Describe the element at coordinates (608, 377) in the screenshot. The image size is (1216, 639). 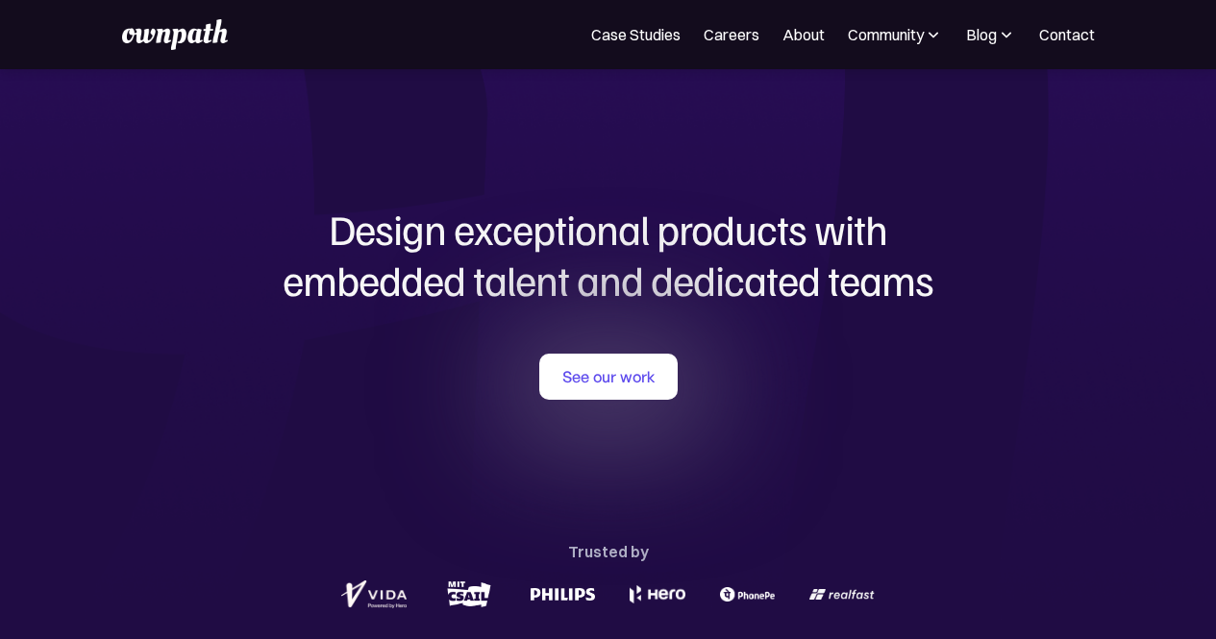
I see `a: See our work` at that location.